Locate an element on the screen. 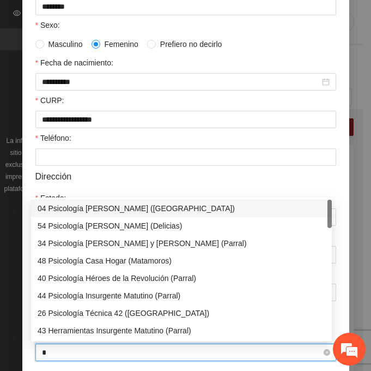 This screenshot has width=371, height=371. div: Conversaciones is located at coordinates (120, 63).